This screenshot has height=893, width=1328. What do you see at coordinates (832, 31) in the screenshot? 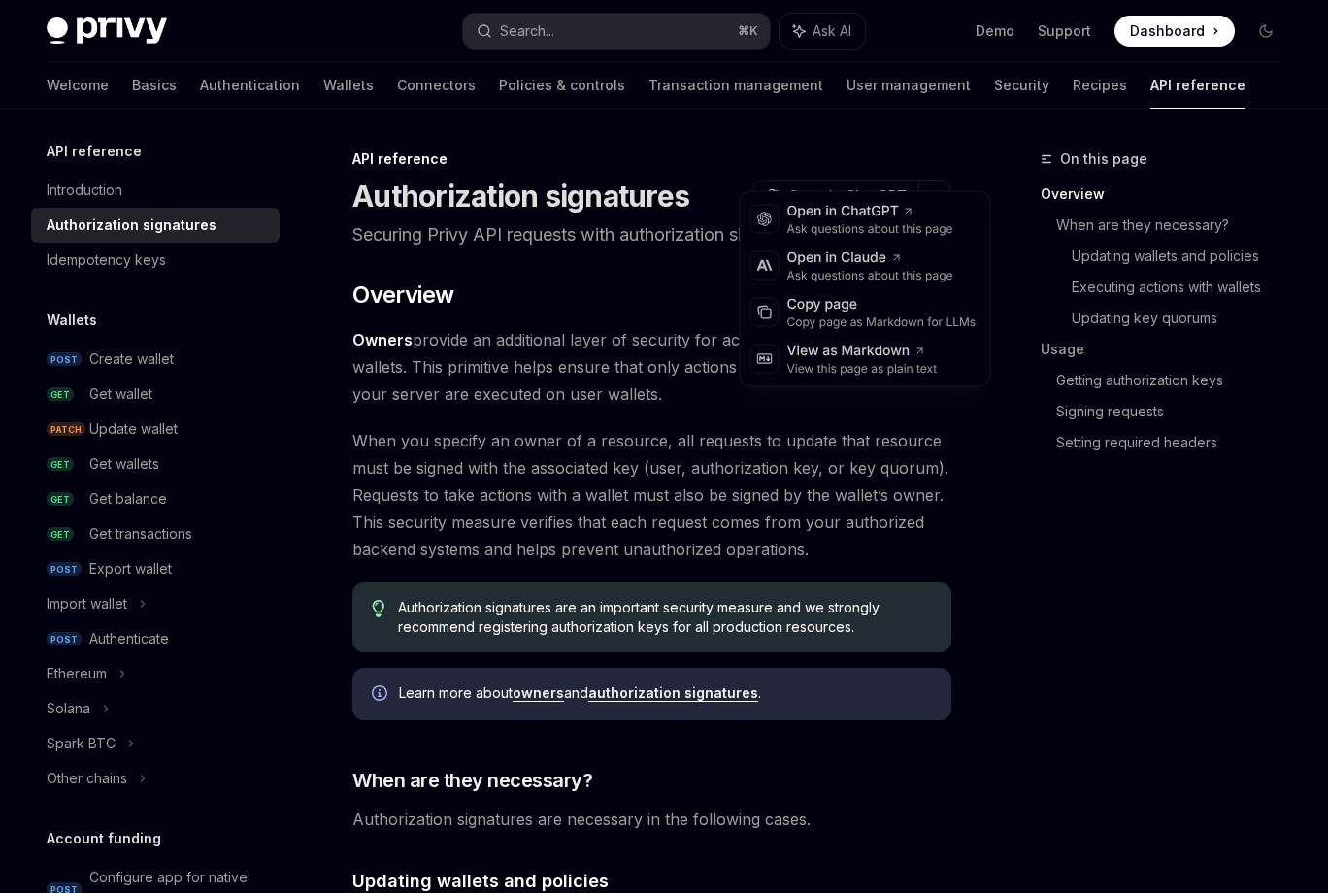
I see `span: Ask AI` at bounding box center [832, 31].